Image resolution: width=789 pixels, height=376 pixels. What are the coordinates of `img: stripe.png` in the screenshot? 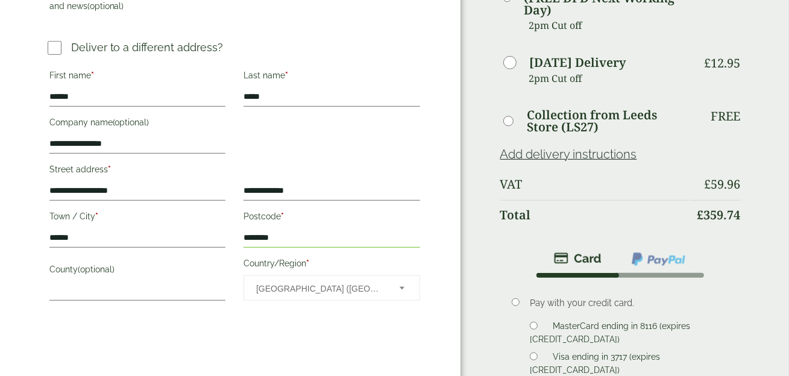 It's located at (577, 258).